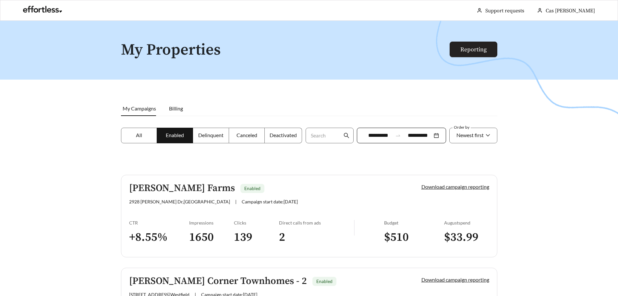 The image size is (618, 296). Describe the element at coordinates (176, 108) in the screenshot. I see `span: Billing` at that location.